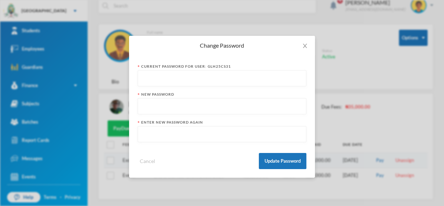 This screenshot has height=206, width=444. I want to click on button: Close, so click(305, 46).